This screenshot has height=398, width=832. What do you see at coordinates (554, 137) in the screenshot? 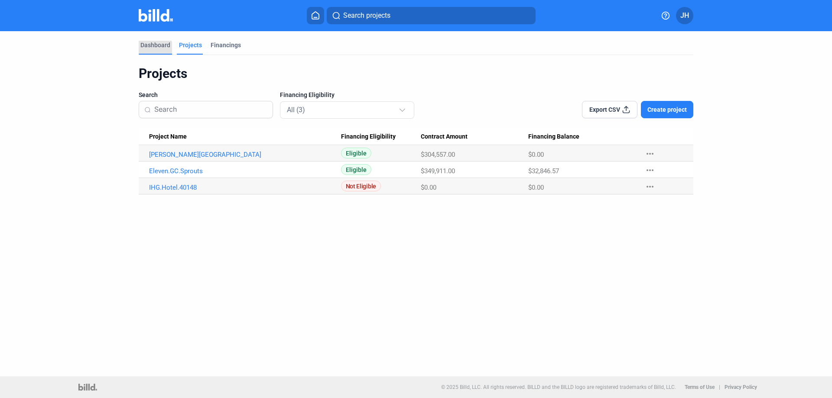
I see `span: Financing Balance` at bounding box center [554, 137].